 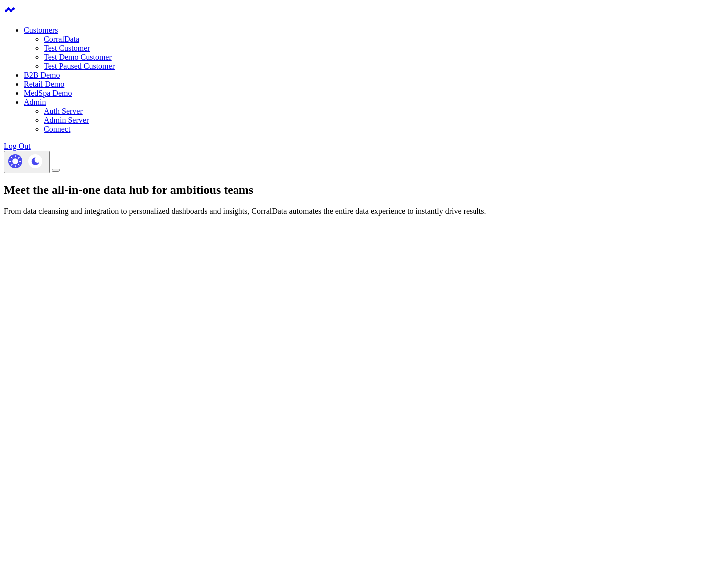 What do you see at coordinates (355, 211) in the screenshot?
I see `p: From data cleansing and integration to personalized dashboards and insights, CorralData automates...` at bounding box center [355, 211].